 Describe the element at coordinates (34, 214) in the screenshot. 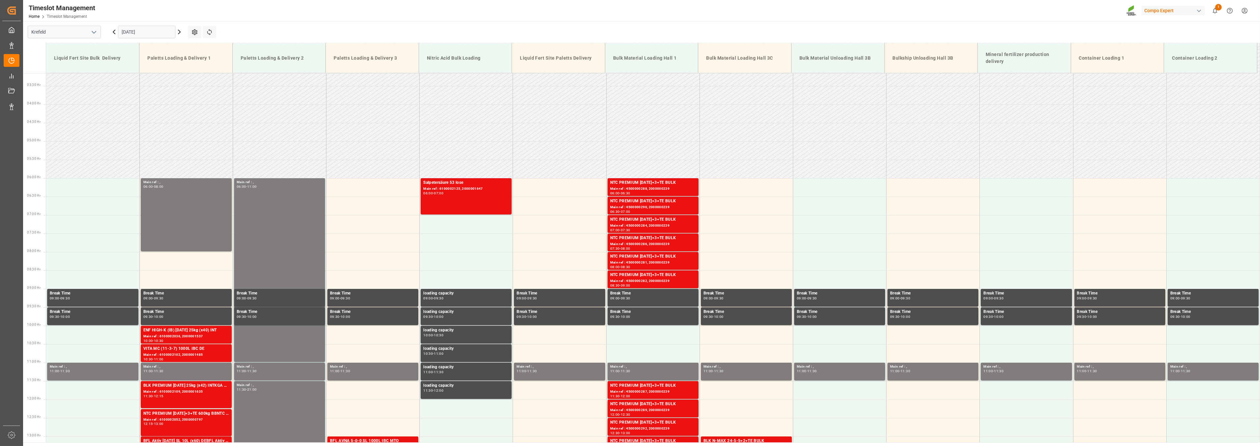

I see `span: 07:00 Hr` at that location.